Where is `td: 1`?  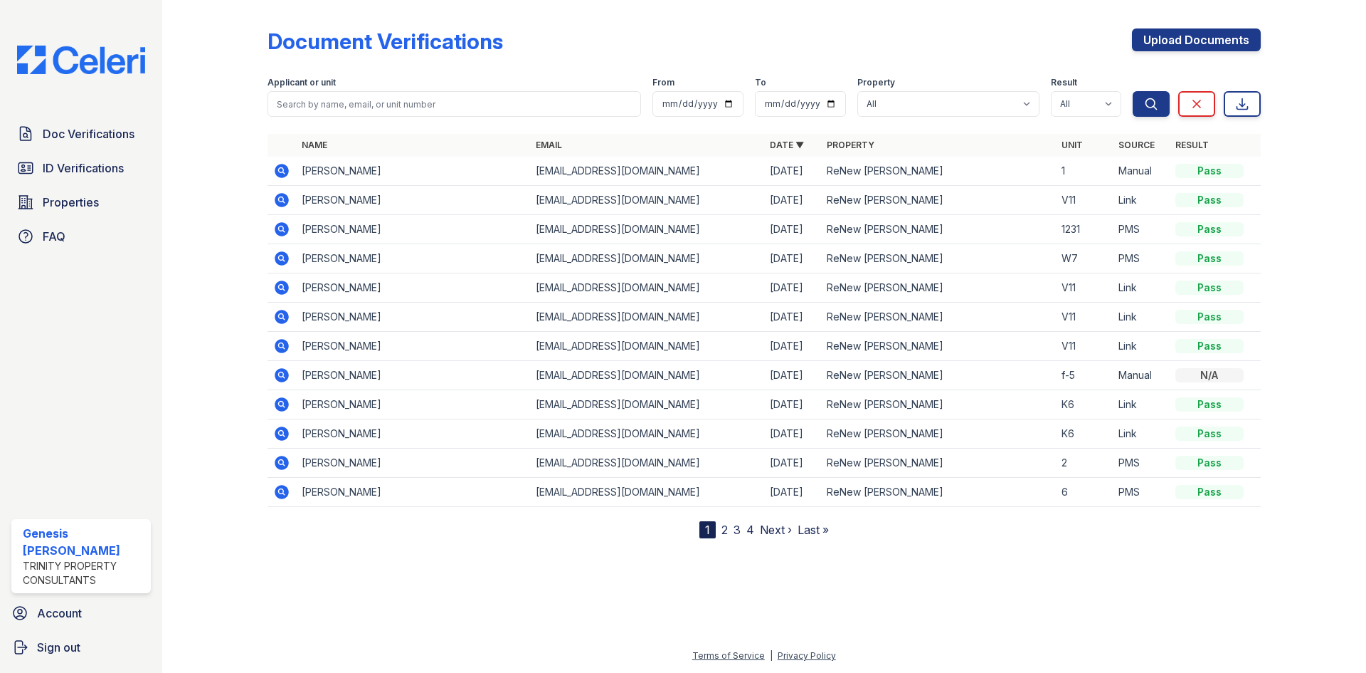 td: 1 is located at coordinates (1085, 171).